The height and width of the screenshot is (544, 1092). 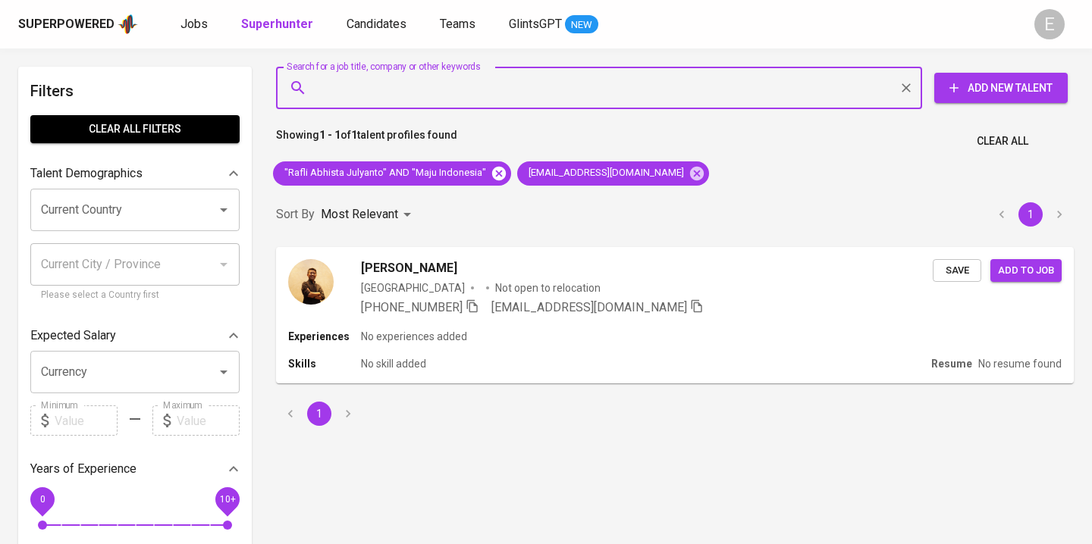 I want to click on span: Clear All, so click(x=1002, y=141).